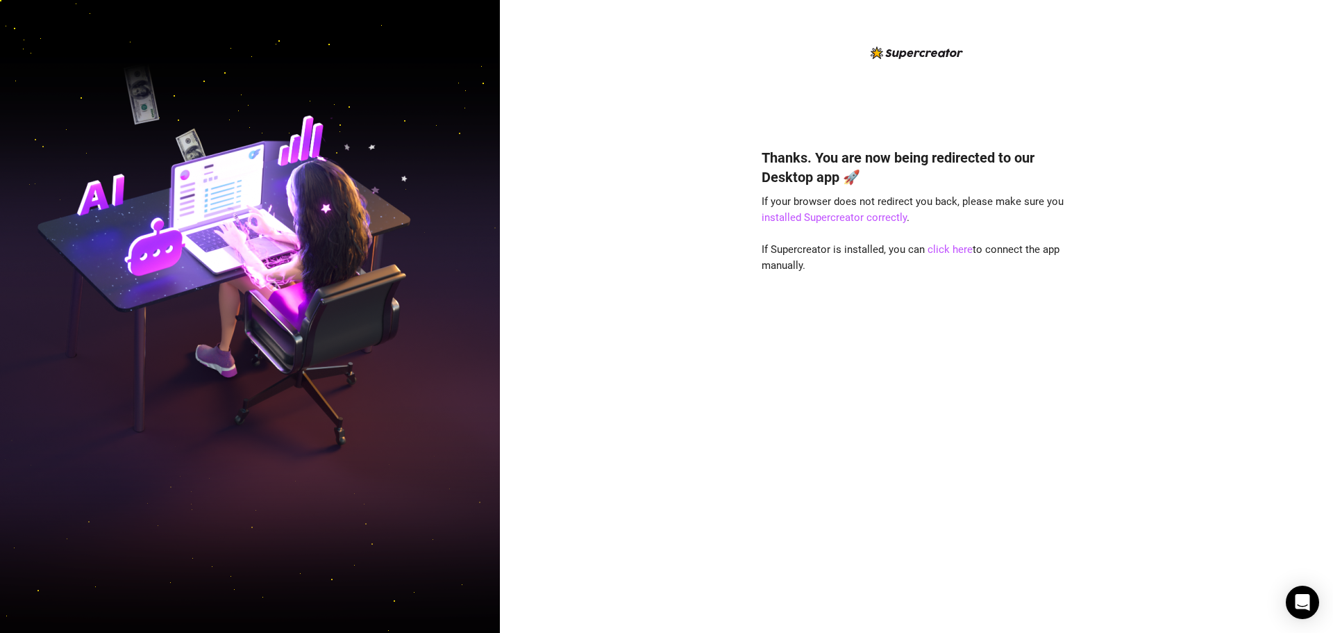 Image resolution: width=1333 pixels, height=633 pixels. Describe the element at coordinates (834, 217) in the screenshot. I see `a: installed Supercreator correctly` at that location.